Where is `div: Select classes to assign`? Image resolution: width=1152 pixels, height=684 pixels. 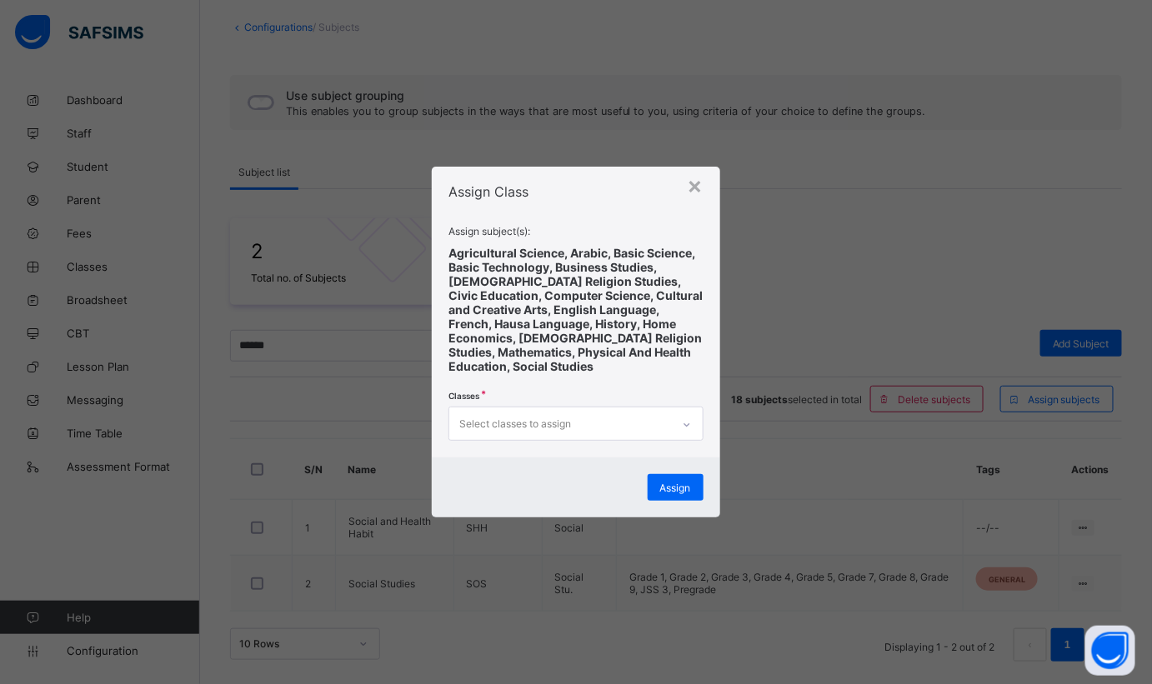
div: Select classes to assign is located at coordinates (515, 424).